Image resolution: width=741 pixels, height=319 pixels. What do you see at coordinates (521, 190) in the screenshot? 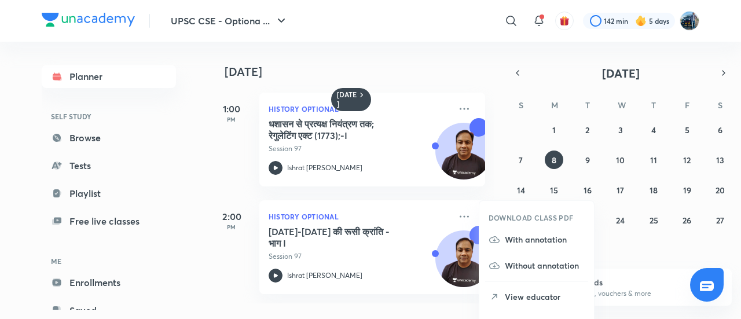
I see `button: September 14, 2025` at bounding box center [521, 190].